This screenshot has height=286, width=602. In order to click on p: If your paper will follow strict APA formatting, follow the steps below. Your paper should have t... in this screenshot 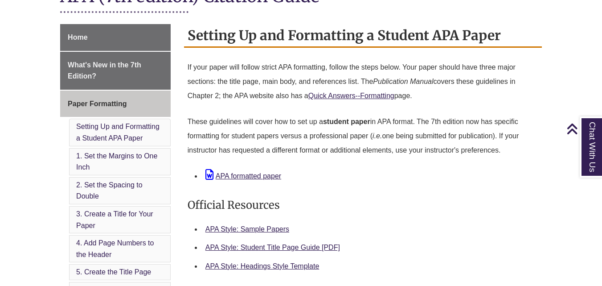, I will do `click(363, 82)`.